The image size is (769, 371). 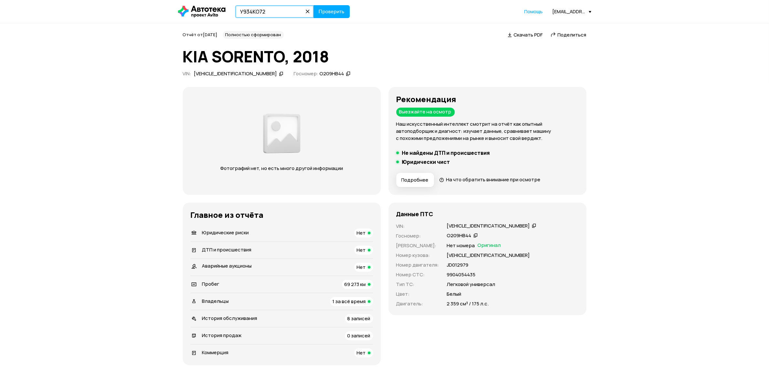 What do you see at coordinates (187, 73) in the screenshot?
I see `span: VIN :` at bounding box center [187, 73].